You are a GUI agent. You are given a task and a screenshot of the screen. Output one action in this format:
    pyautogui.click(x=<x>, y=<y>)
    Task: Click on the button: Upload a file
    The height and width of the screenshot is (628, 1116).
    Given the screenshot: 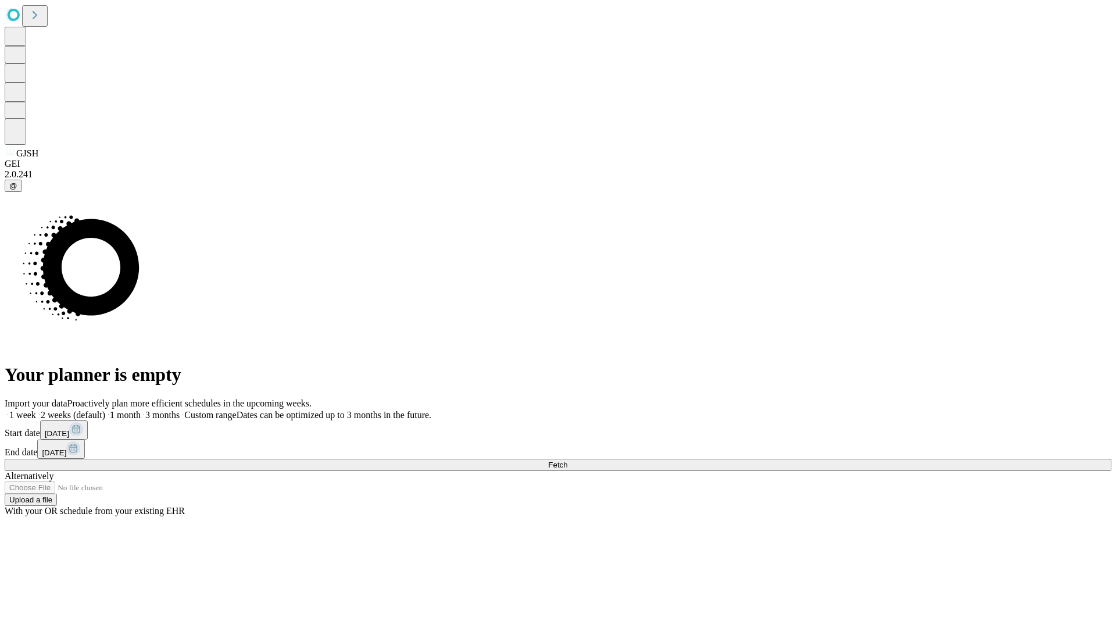 What is the action you would take?
    pyautogui.click(x=31, y=499)
    